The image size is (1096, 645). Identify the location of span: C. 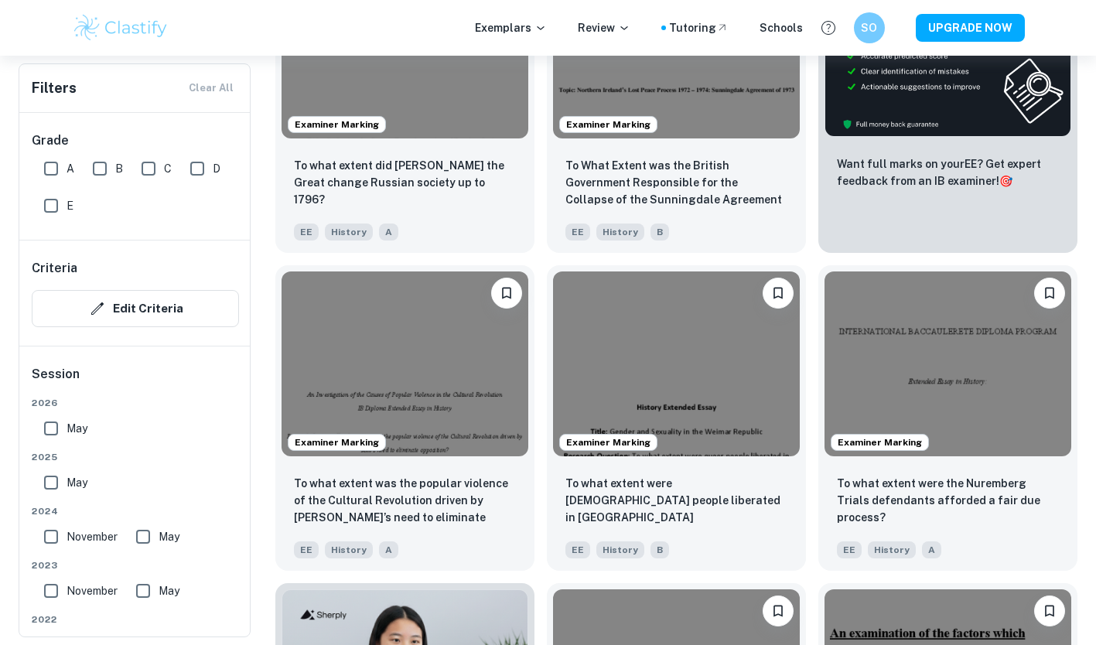
(168, 169).